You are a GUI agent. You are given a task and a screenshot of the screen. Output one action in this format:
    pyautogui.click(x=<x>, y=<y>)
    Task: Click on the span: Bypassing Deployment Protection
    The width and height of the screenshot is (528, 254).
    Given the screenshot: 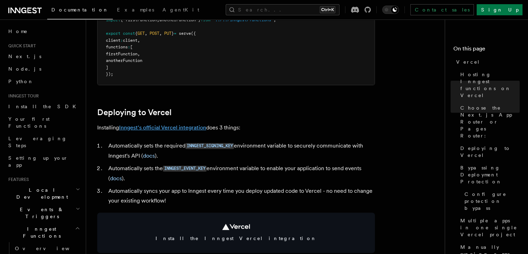 What is the action you would take?
    pyautogui.click(x=490, y=174)
    